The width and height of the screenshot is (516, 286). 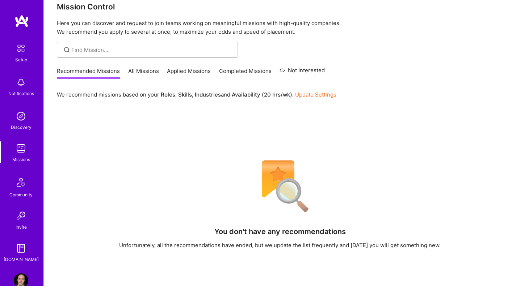 I want to click on i: icon SearchGrey, so click(x=67, y=50).